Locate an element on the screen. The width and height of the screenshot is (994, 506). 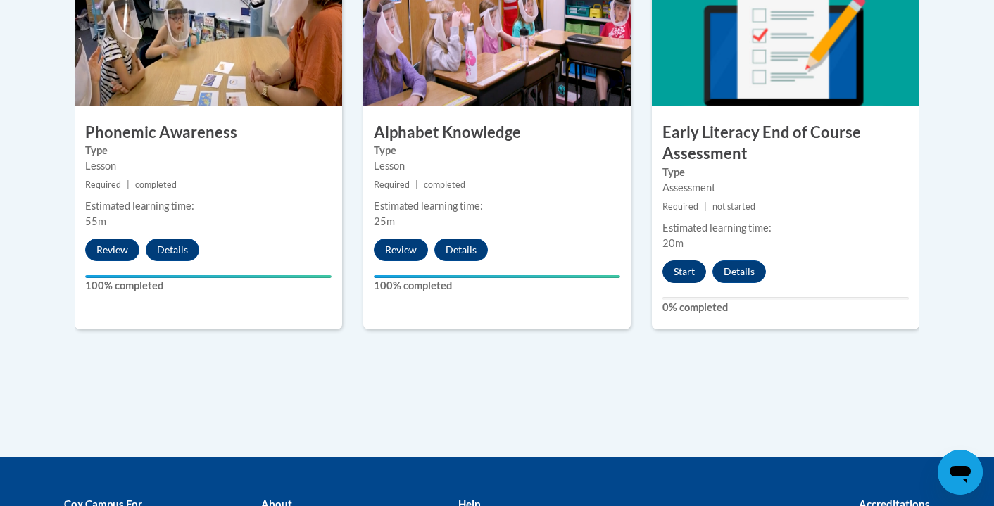
span: 55m is located at coordinates (96, 221).